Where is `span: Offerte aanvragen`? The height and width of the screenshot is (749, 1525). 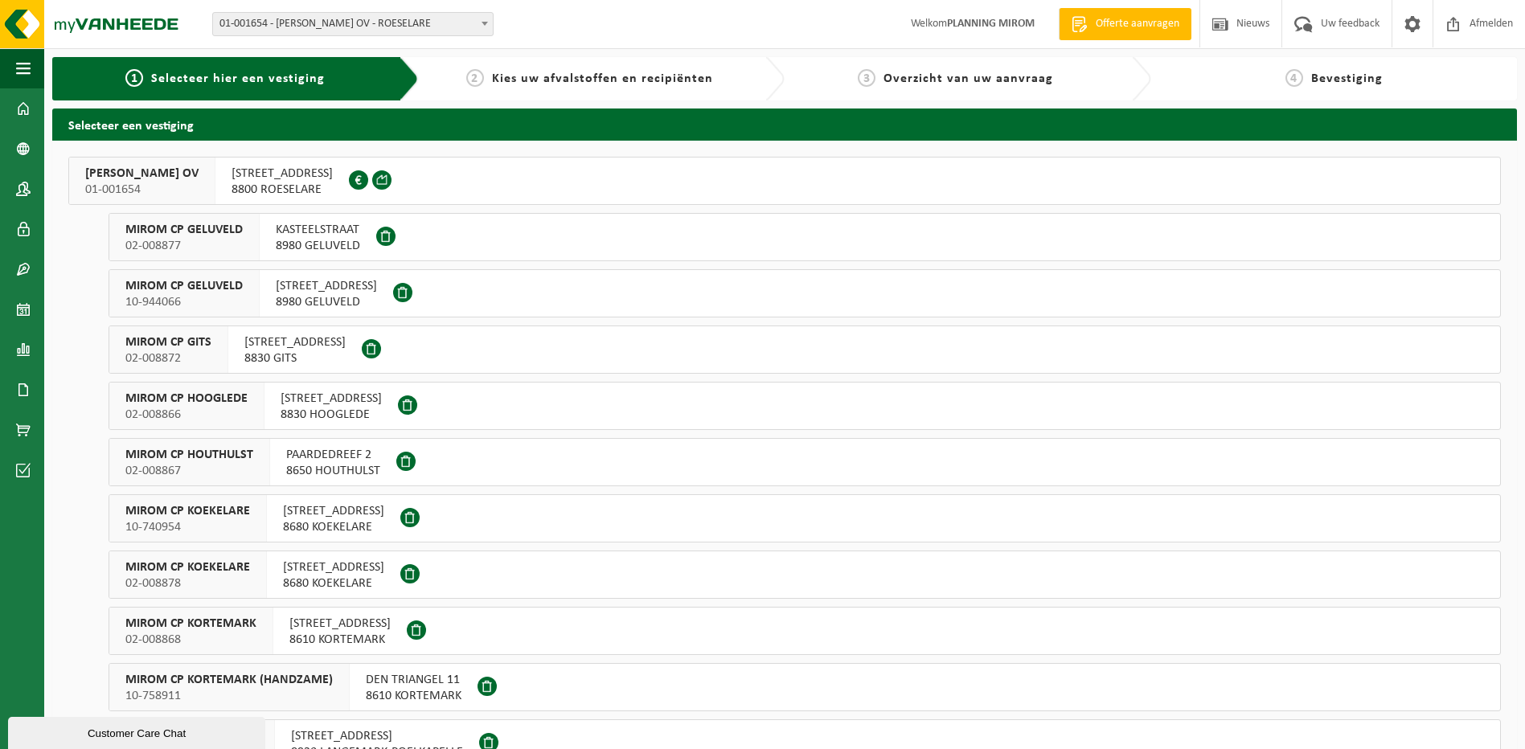
span: Offerte aanvragen is located at coordinates (1138, 24).